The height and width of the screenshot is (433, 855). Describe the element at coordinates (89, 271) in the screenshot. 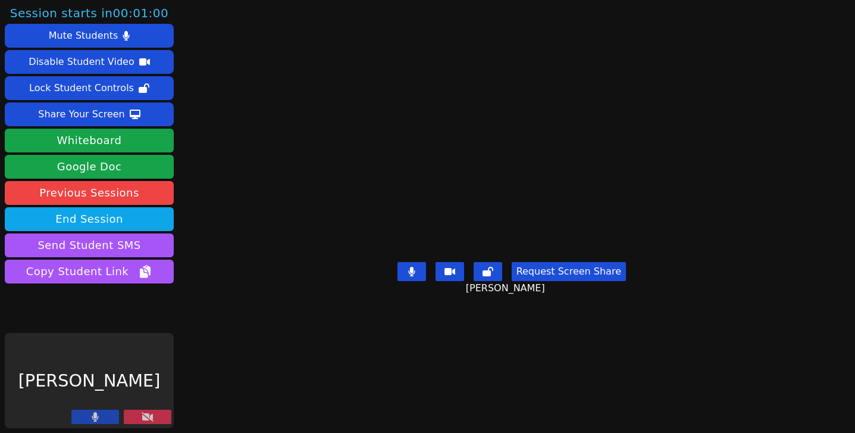

I see `span: Copy Student Link` at that location.